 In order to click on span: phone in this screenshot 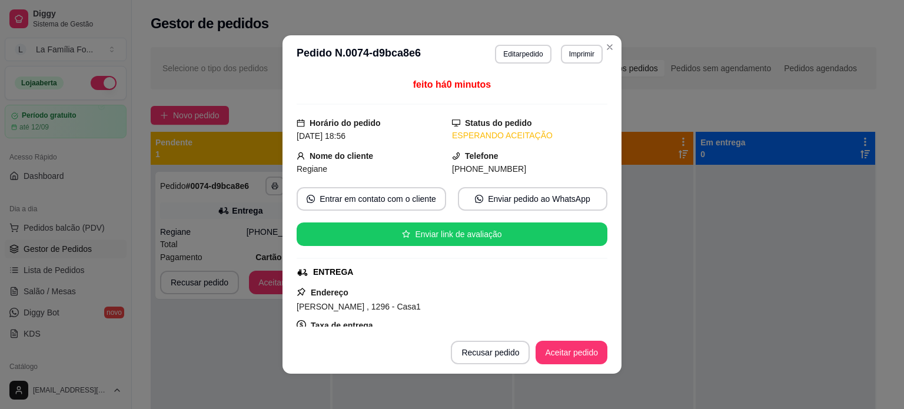, I will do `click(456, 156)`.